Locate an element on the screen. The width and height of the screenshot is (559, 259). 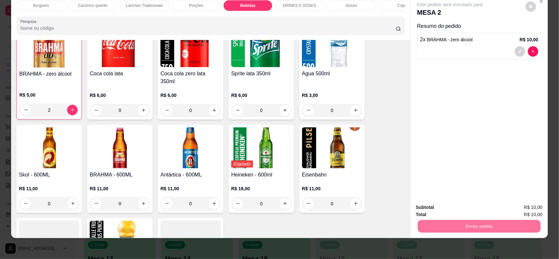
h4: Agua 500ml is located at coordinates (332, 74).